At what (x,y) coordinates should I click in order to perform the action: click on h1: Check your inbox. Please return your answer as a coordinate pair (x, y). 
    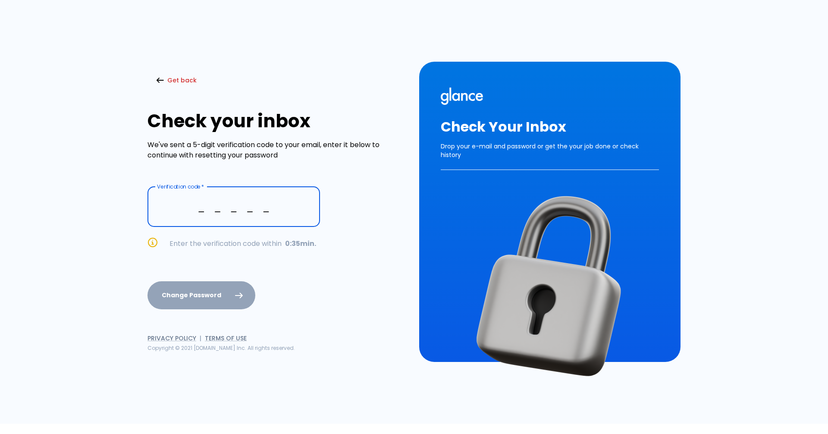
    Looking at the image, I should click on (278, 121).